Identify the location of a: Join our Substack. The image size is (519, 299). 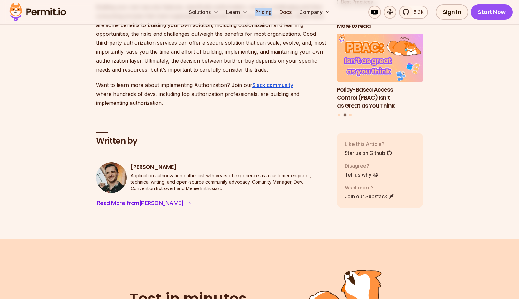
(369, 197).